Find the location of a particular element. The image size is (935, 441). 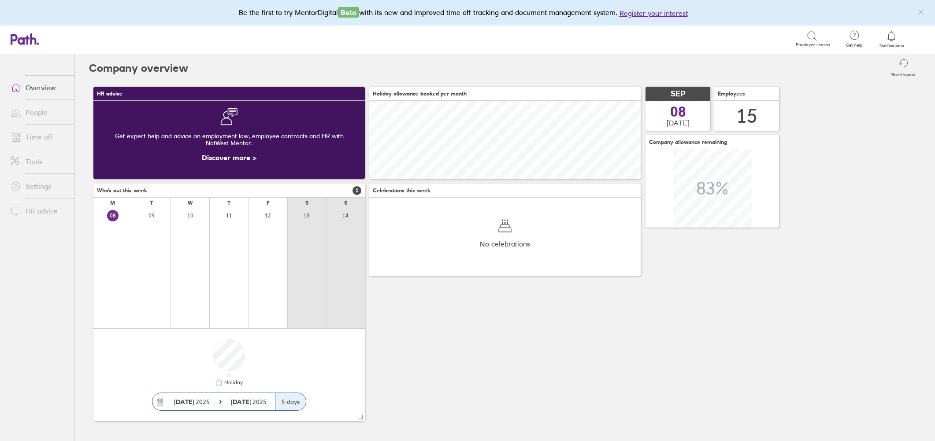

span: Holiday allowance booked per month is located at coordinates (419, 94).